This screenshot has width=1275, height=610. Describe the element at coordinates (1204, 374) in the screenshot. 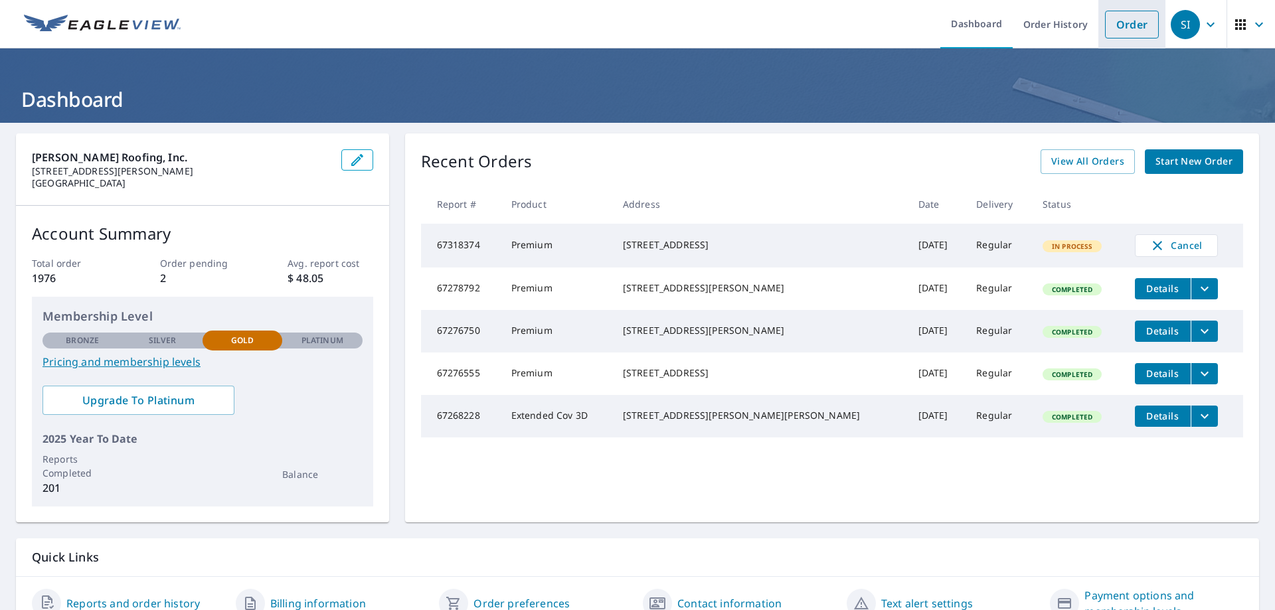

I see `button: filesDropdownBtn-67276555` at that location.